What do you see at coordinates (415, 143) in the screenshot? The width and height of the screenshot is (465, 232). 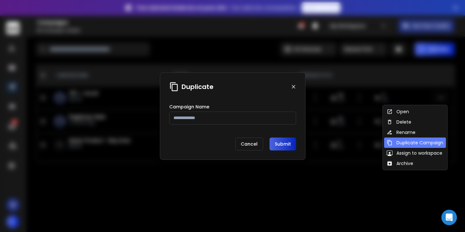 I see `div: Duplicate Campaign` at bounding box center [415, 143].